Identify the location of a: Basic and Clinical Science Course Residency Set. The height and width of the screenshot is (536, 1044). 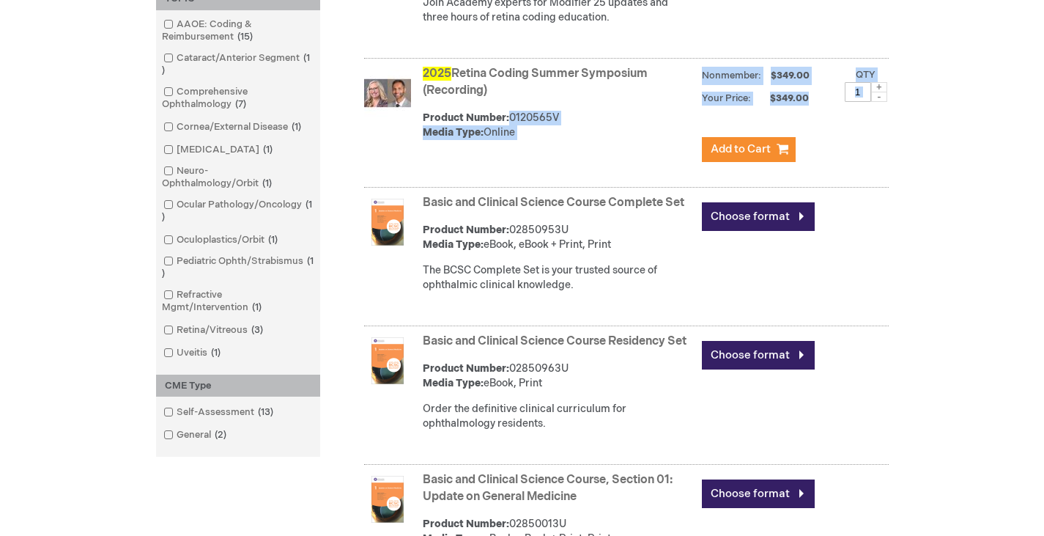
(555, 341).